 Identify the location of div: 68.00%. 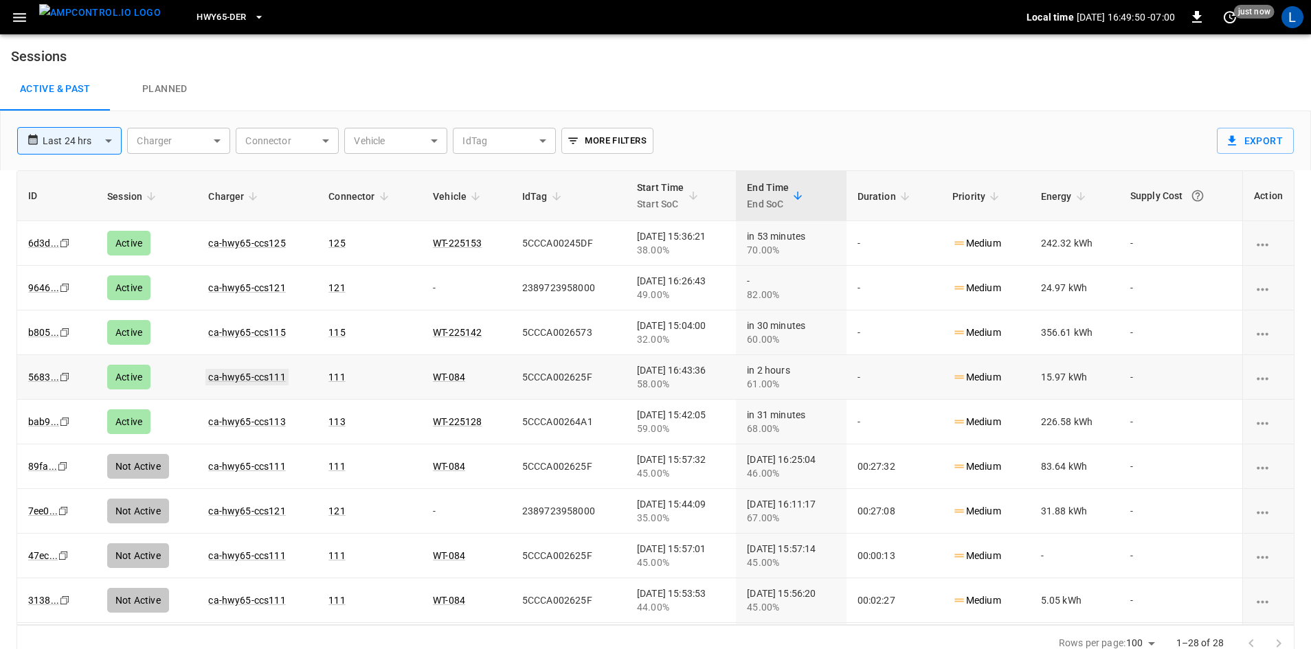
(791, 429).